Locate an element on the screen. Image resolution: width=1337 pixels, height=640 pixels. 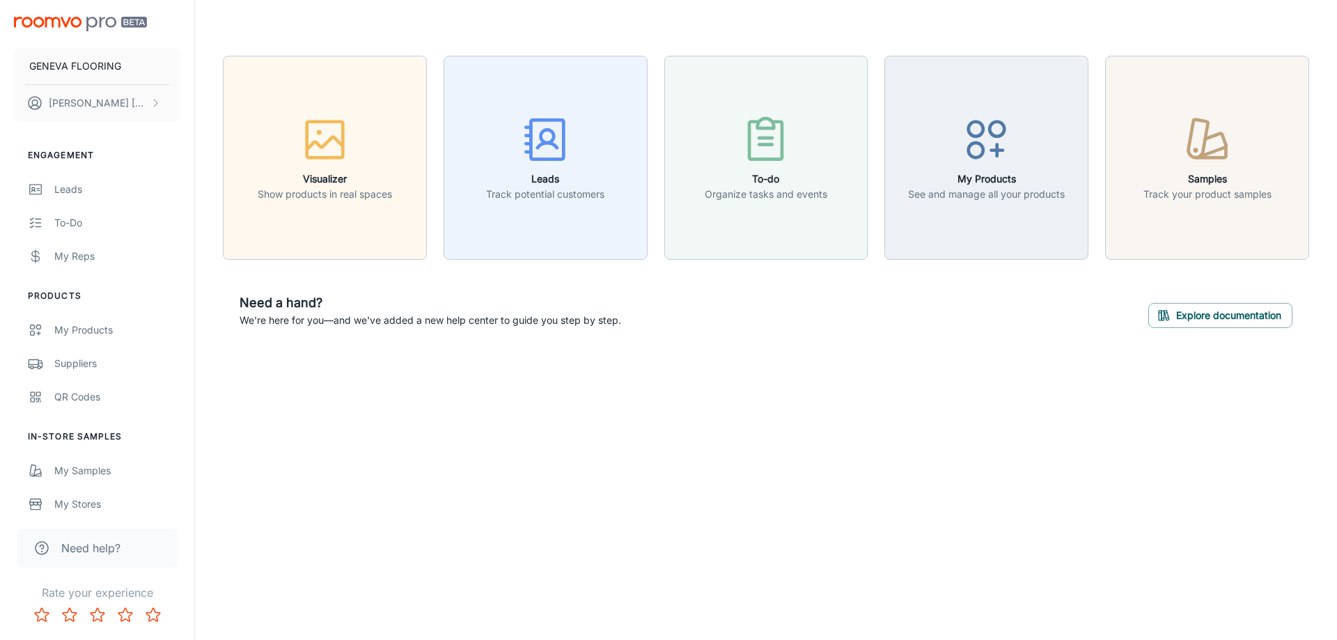
button: SamplesTrack your product samples is located at coordinates (1207, 157).